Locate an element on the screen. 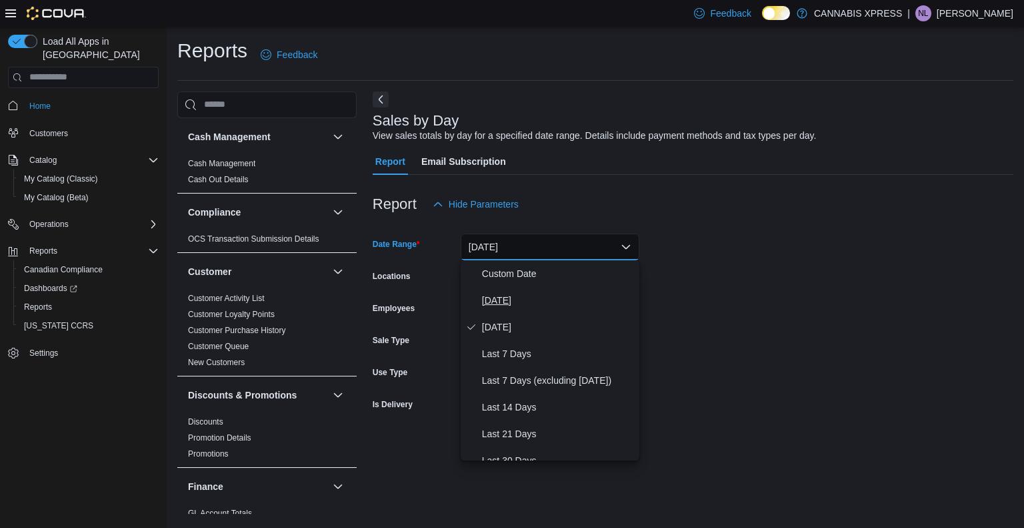 The width and height of the screenshot is (1024, 528). span: Last 21 Days is located at coordinates (558, 434).